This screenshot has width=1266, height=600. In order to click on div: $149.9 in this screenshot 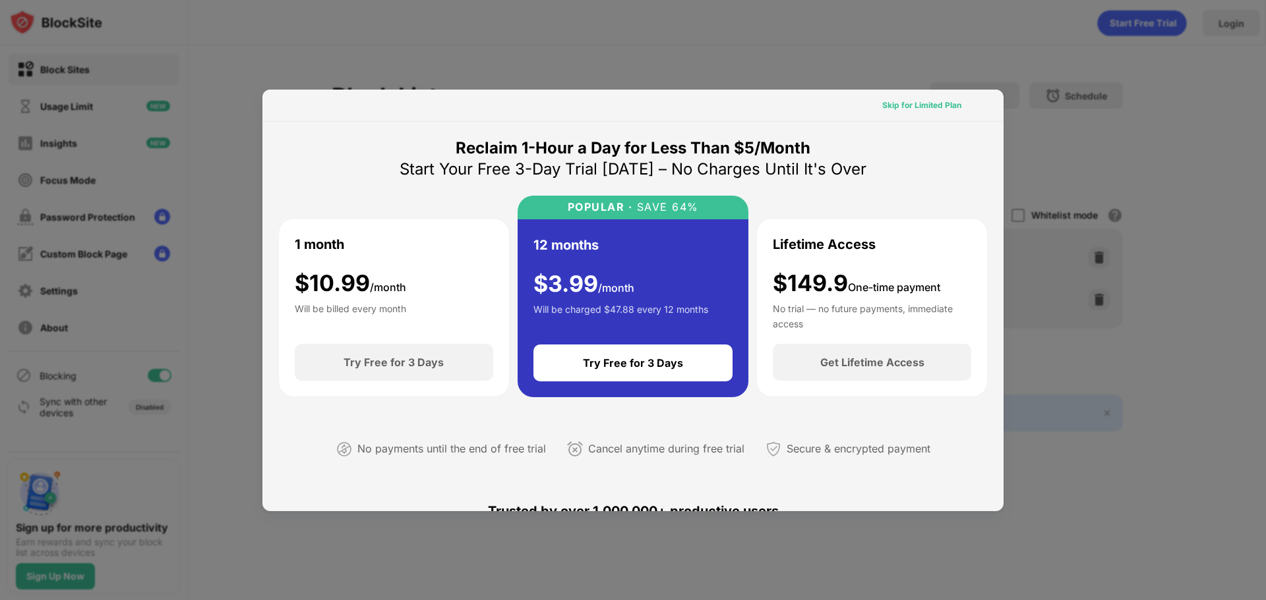, I will do `click(856, 283)`.